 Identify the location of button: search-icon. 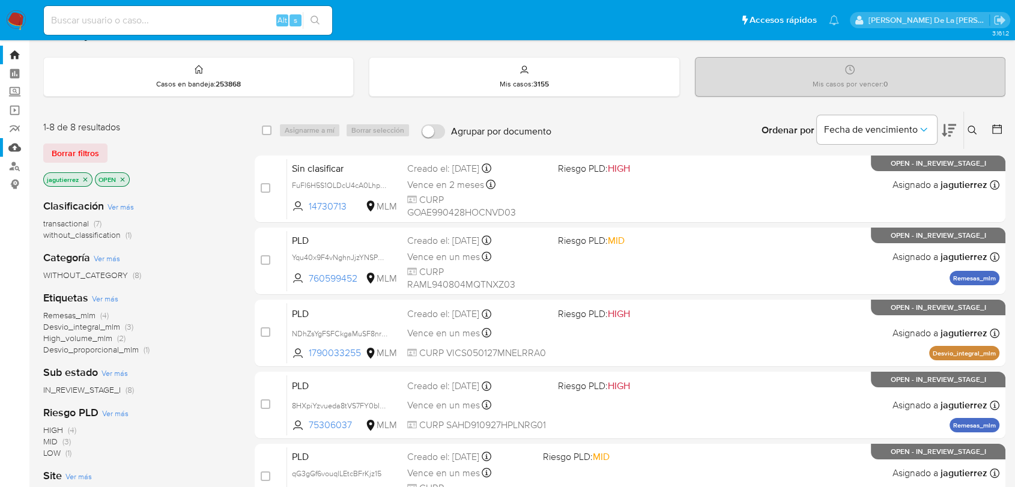
(315, 20).